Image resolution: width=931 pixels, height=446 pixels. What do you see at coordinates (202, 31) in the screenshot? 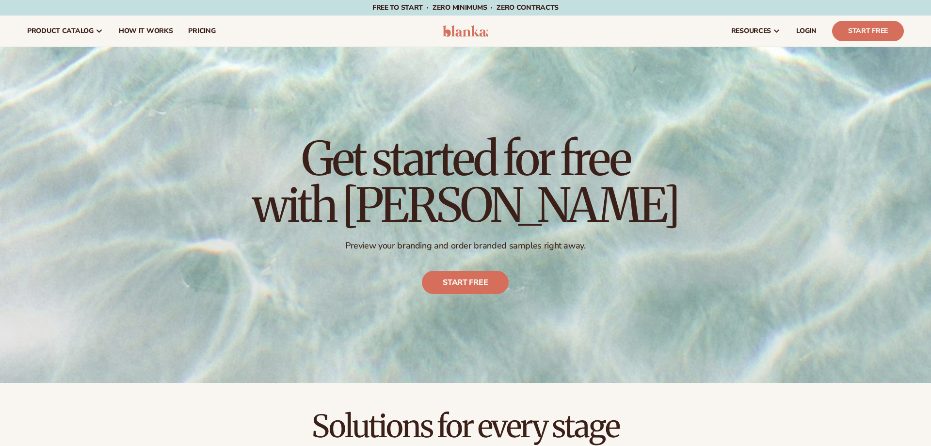
I see `span: pricing` at bounding box center [202, 31].